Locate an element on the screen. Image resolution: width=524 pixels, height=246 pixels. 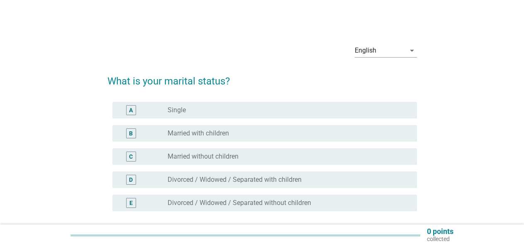
h2: What is your marital status? is located at coordinates (262, 77).